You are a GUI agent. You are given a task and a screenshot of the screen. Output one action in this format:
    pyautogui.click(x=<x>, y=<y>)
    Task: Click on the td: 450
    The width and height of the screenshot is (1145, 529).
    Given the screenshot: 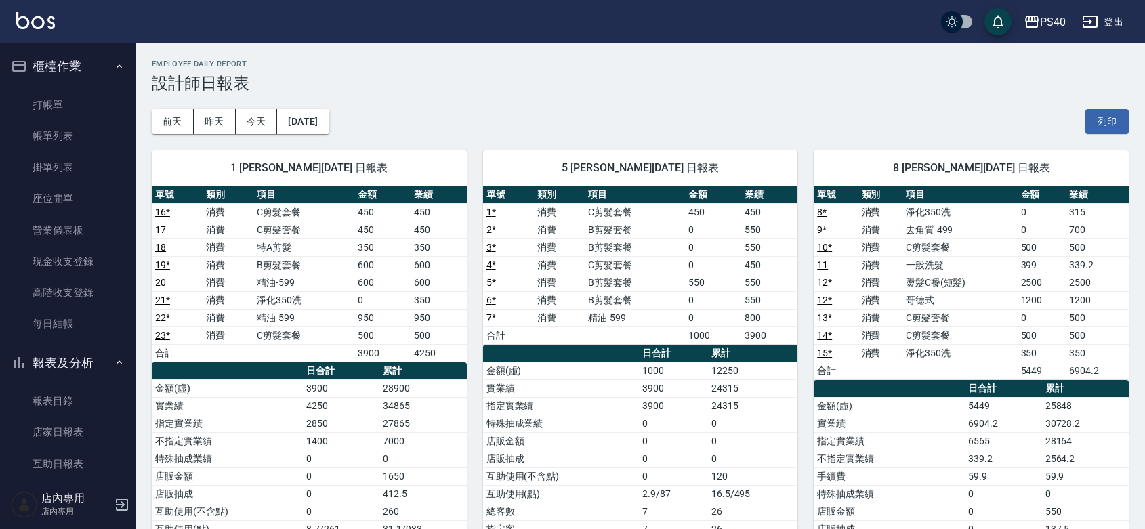 What is the action you would take?
    pyautogui.click(x=769, y=265)
    